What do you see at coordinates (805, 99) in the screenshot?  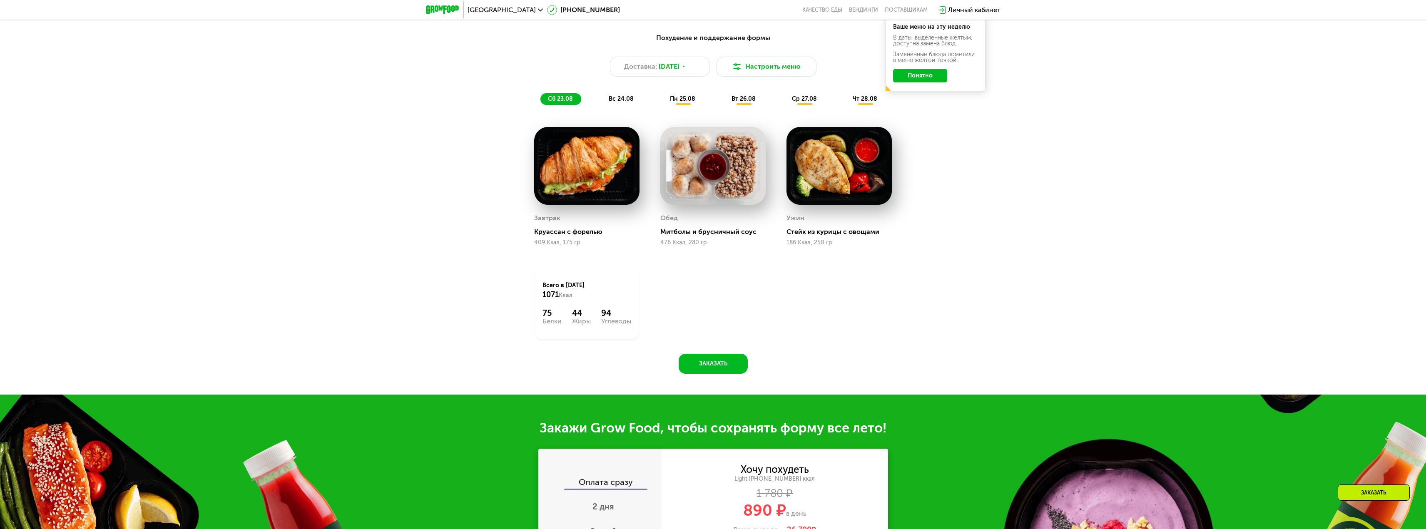 I see `span: ср 27.08` at bounding box center [805, 99].